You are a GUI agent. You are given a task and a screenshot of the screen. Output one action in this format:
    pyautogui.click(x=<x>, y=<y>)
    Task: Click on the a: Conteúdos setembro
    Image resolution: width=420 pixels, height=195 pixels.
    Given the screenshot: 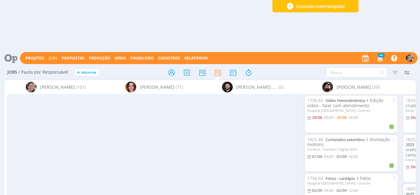 What is the action you would take?
    pyautogui.click(x=345, y=139)
    